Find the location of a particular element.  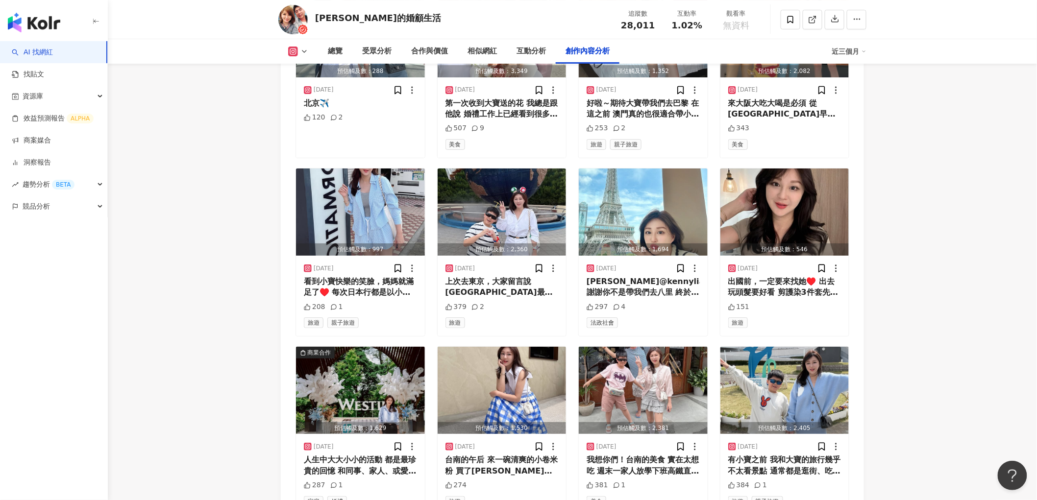

span: 競品分析 is located at coordinates (36, 206).